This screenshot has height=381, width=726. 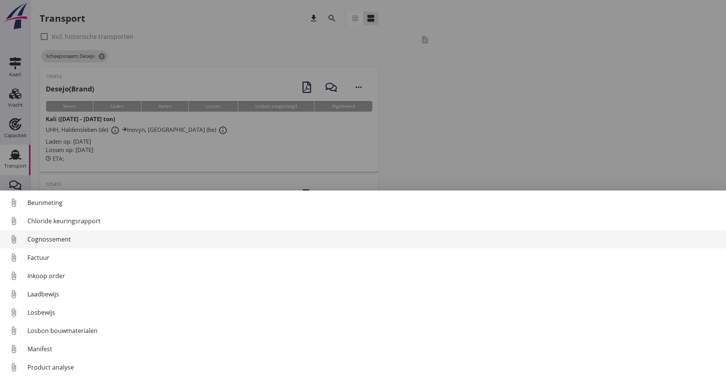 I want to click on div: Losbewijs, so click(x=373, y=312).